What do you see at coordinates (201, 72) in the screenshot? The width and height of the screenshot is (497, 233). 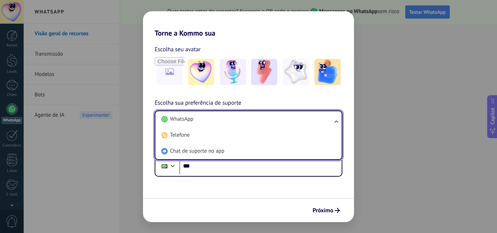 I see `img: -1.jpeg` at bounding box center [201, 72].